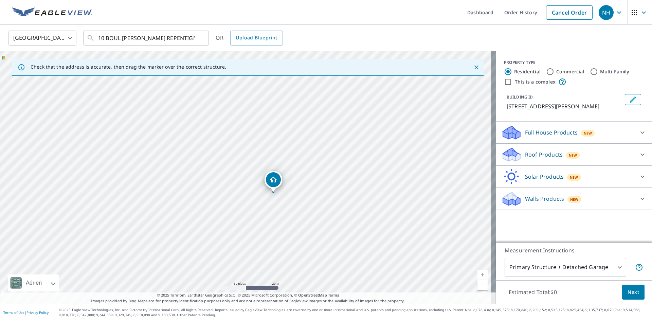 The image size is (652, 321). I want to click on p: Estimated Total: $0, so click(532, 292).